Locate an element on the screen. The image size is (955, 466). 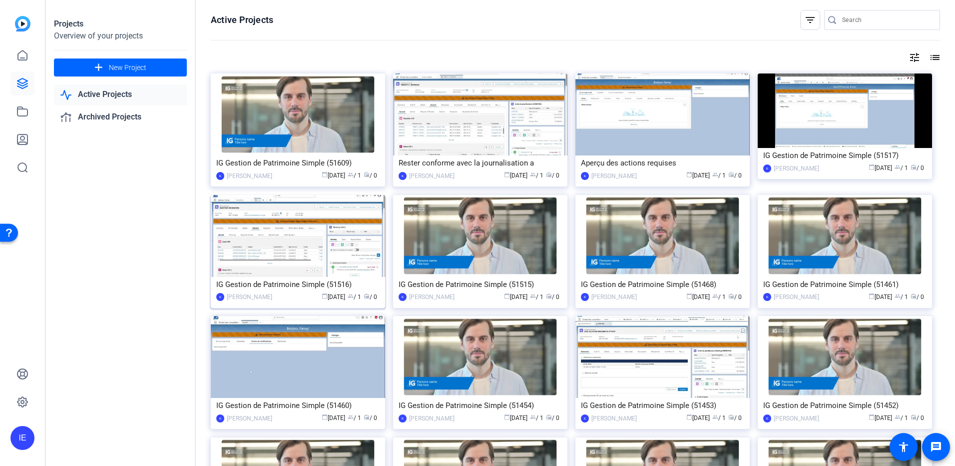
div: Aperçu des actions requises is located at coordinates (662, 163).